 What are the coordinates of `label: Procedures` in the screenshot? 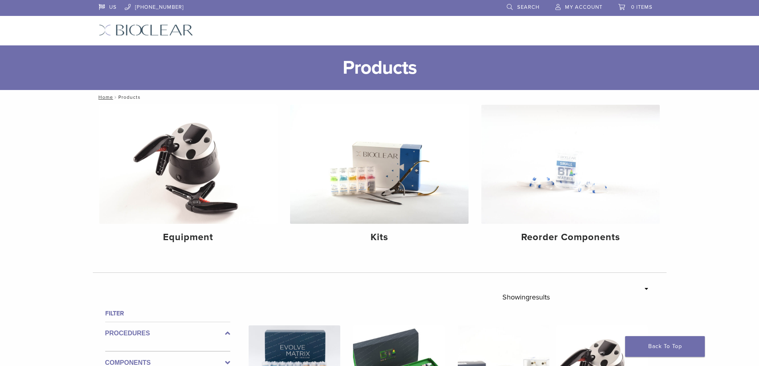 It's located at (168, 333).